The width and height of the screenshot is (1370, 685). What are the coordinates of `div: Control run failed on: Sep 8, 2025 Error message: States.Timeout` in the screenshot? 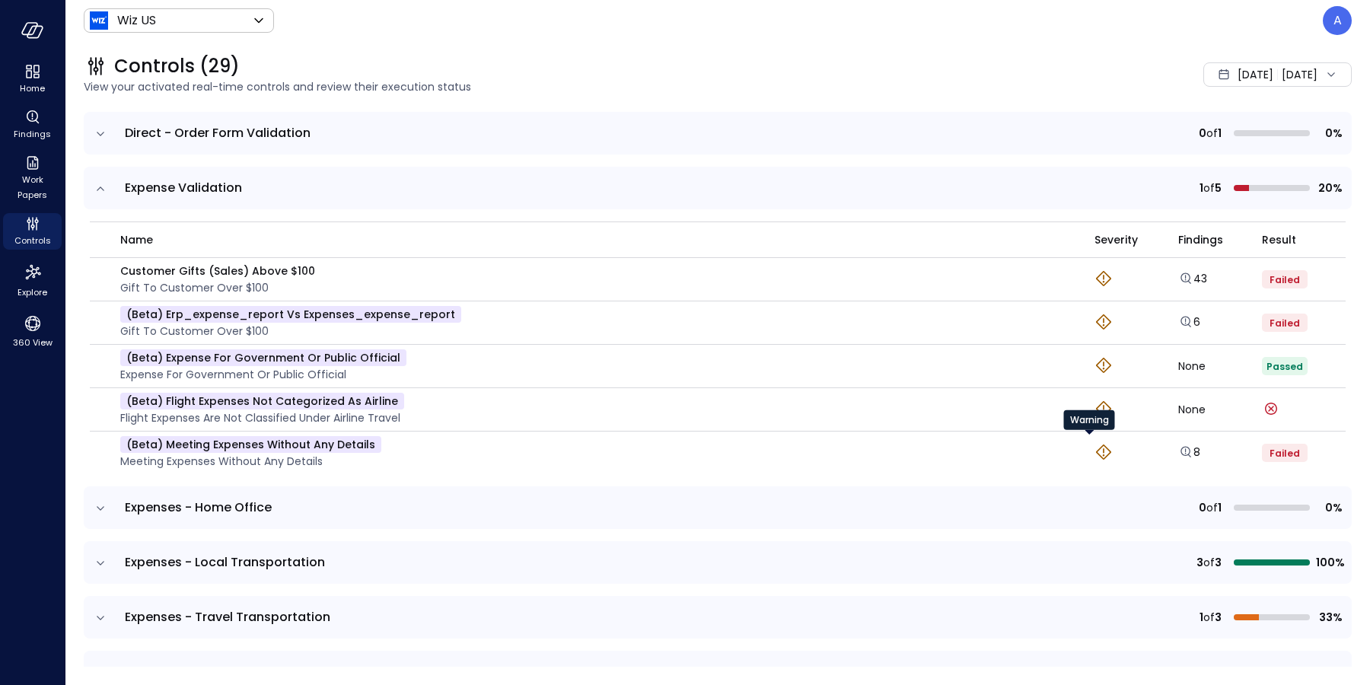 It's located at (1271, 409).